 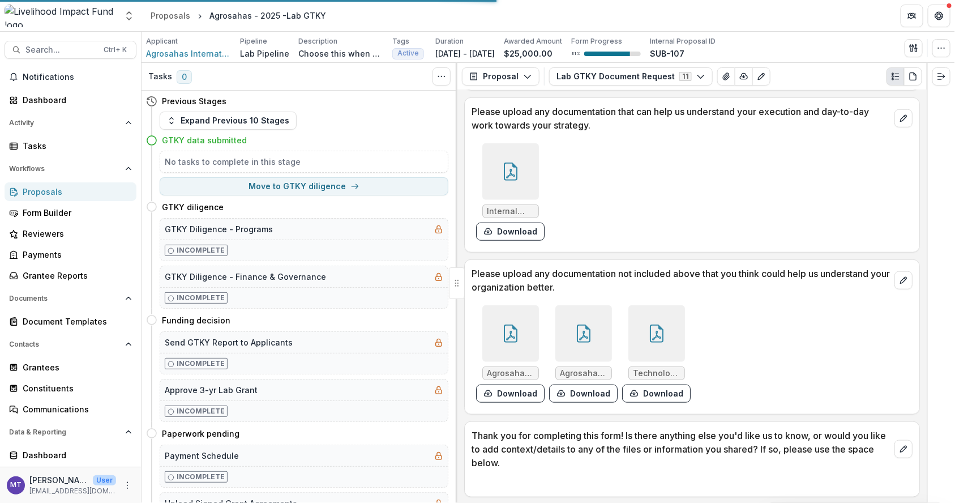 What do you see at coordinates (511, 373) in the screenshot?
I see `span: Agrosahas_Teaserdeck 11092025.pdf` at bounding box center [511, 373].